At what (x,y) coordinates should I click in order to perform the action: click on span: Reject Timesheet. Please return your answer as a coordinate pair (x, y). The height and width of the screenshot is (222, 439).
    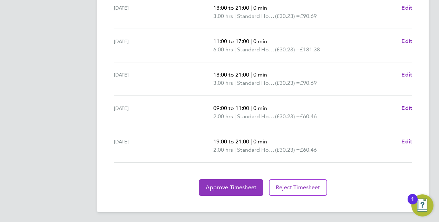
    Looking at the image, I should click on (298, 188).